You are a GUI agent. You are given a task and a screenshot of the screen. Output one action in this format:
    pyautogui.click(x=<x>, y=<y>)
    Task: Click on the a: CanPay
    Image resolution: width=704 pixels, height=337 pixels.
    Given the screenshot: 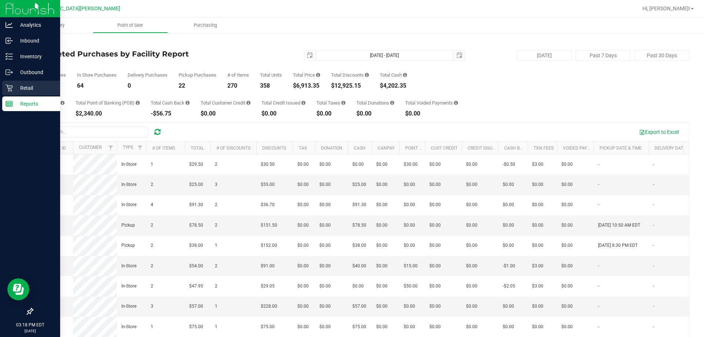 What is the action you would take?
    pyautogui.click(x=386, y=148)
    